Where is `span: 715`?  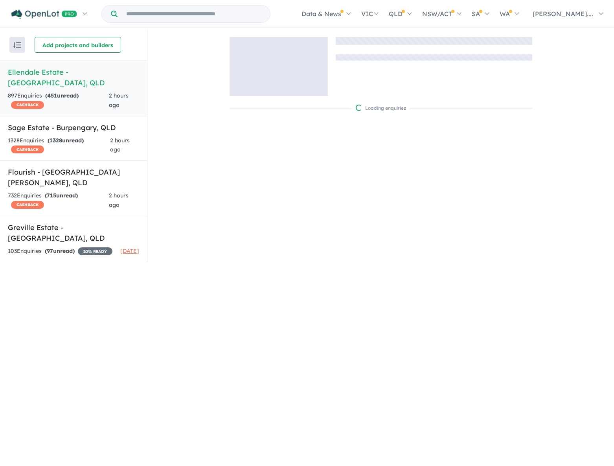
span: 715 is located at coordinates (51, 195).